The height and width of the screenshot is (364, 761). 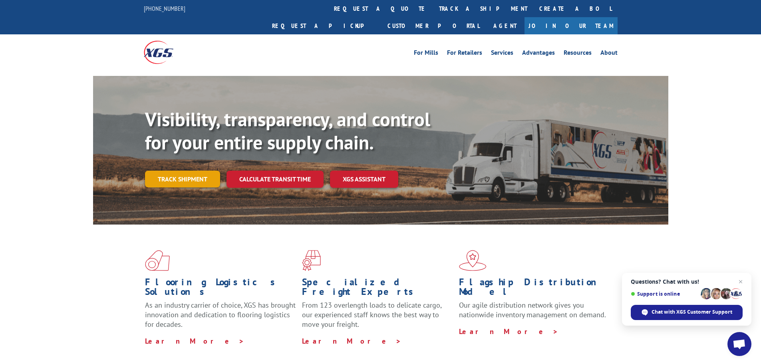 What do you see at coordinates (464, 54) in the screenshot?
I see `a: For Retailers` at bounding box center [464, 54].